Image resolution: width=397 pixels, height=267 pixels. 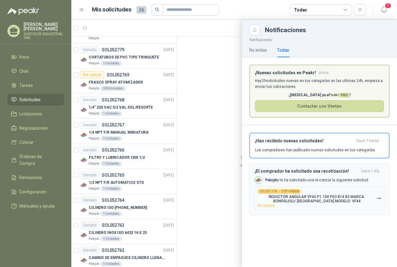 What do you see at coordinates (37, 206) in the screenshot?
I see `span: Manuales y ayuda` at bounding box center [37, 206].